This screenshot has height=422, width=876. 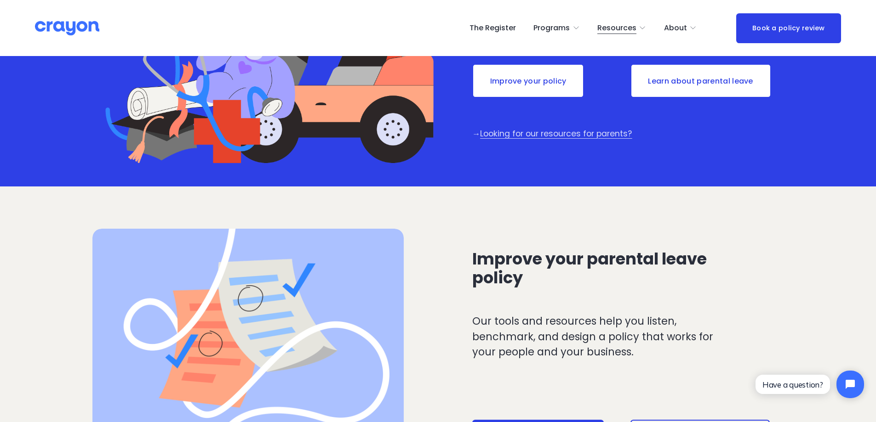 What do you see at coordinates (528, 81) in the screenshot?
I see `a: Improve your policy` at bounding box center [528, 81].